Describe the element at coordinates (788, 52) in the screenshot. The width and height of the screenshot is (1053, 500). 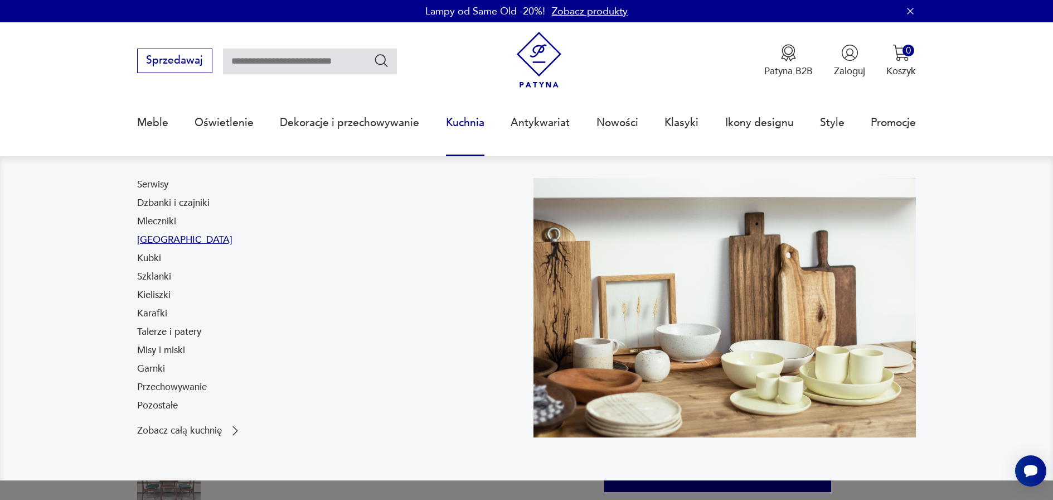
I see `img: Ikona medalu` at that location.